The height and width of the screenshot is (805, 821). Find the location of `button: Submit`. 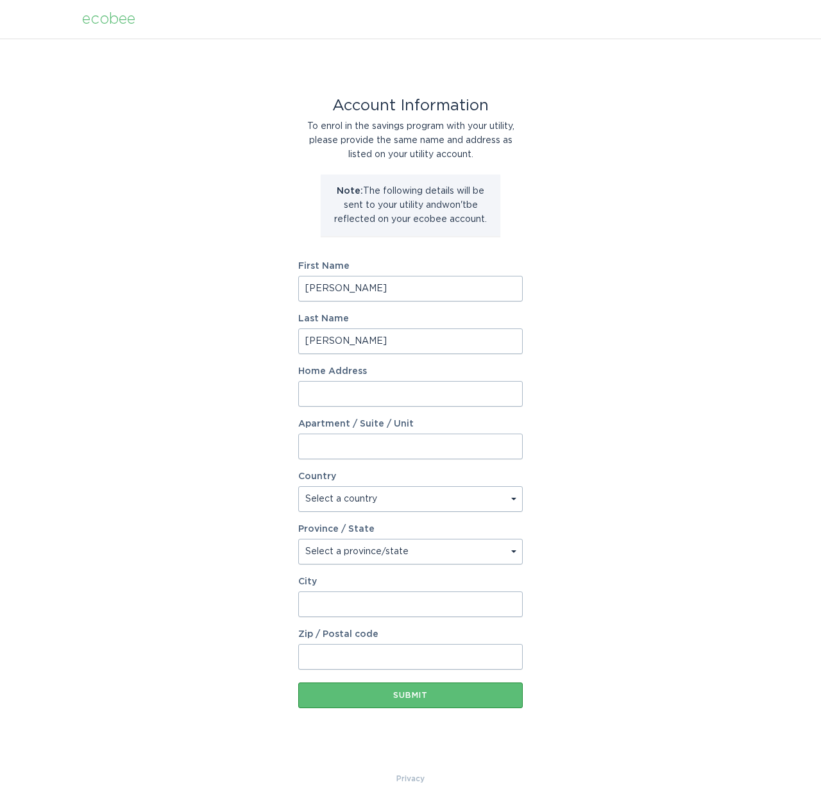

button: Submit is located at coordinates (410, 695).